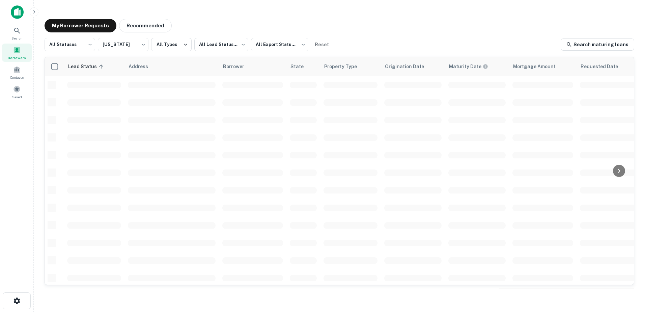 This screenshot has height=312, width=645. I want to click on div: Chat Widget, so click(628, 274).